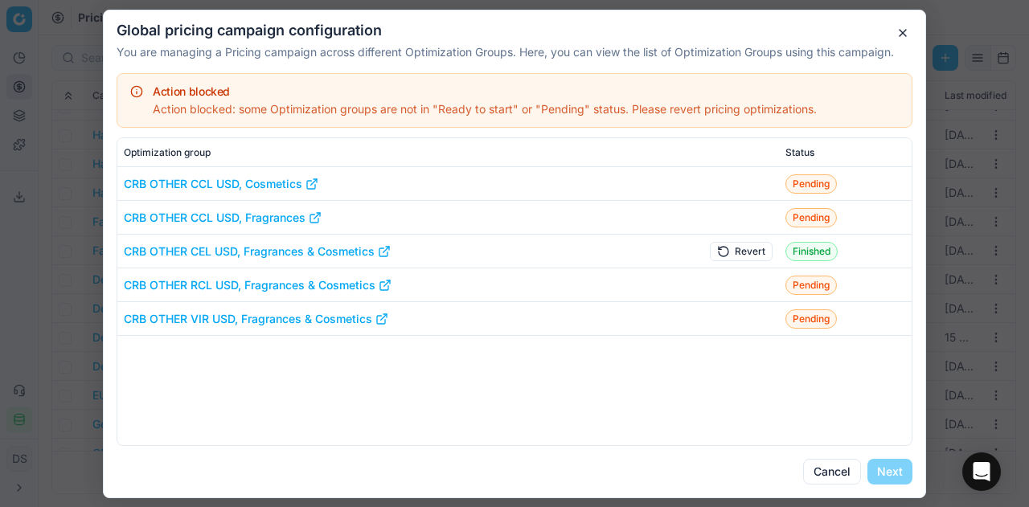  I want to click on button: Revert, so click(741, 251).